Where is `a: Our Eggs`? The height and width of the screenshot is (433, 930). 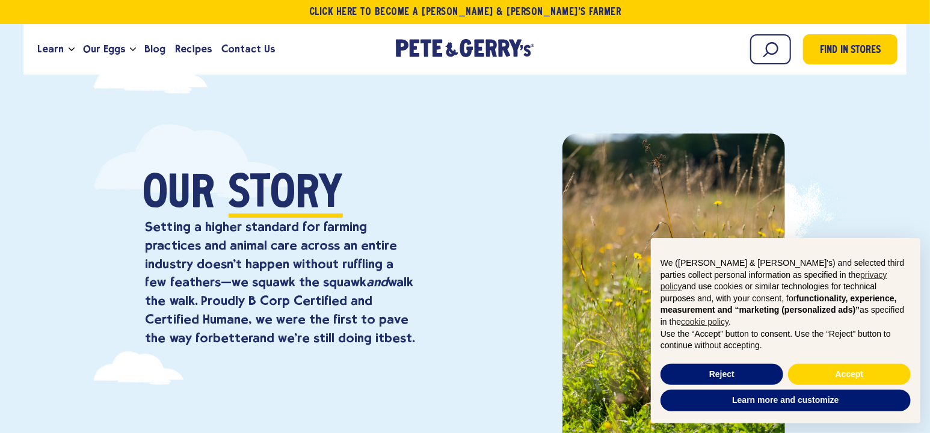
a: Our Eggs is located at coordinates (104, 49).